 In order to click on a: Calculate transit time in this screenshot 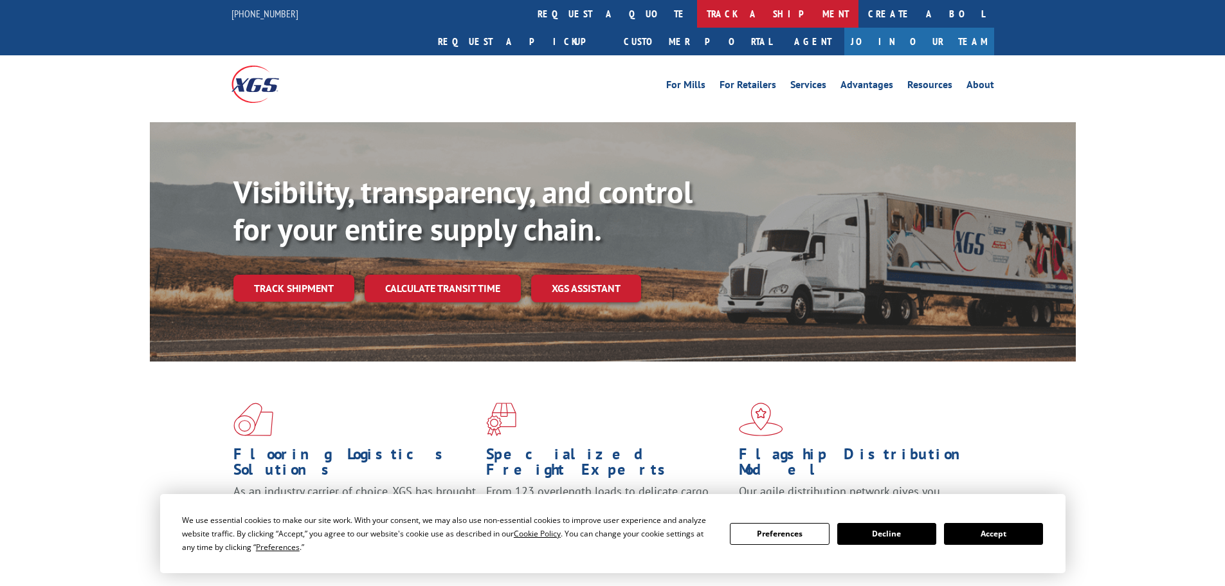, I will do `click(442, 288)`.